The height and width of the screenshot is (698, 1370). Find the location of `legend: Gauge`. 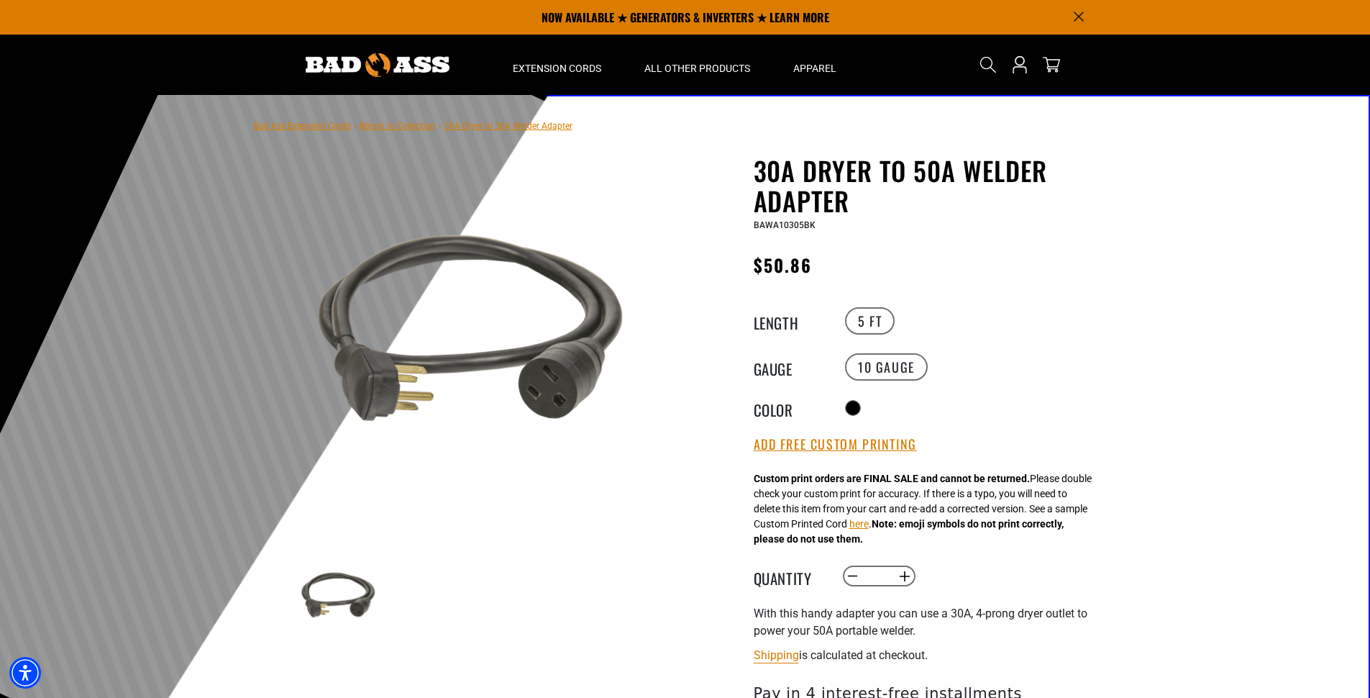

legend: Gauge is located at coordinates (790, 367).